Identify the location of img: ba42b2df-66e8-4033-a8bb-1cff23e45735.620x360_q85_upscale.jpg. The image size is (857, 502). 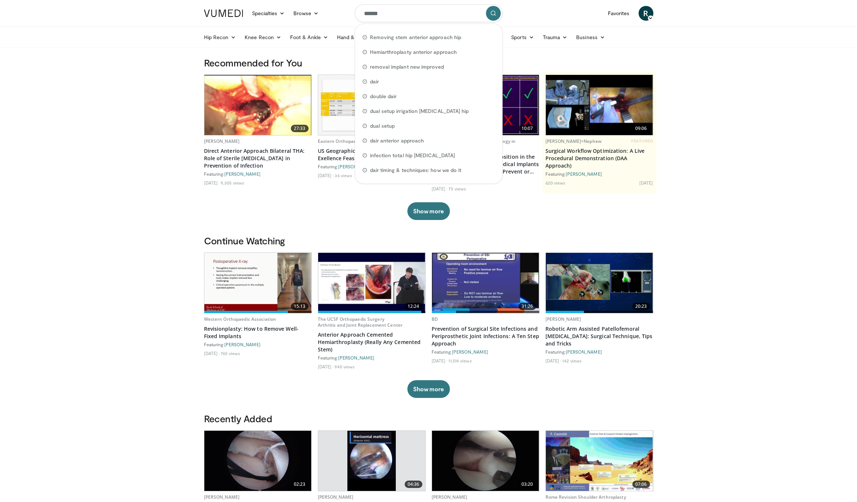
(372, 105).